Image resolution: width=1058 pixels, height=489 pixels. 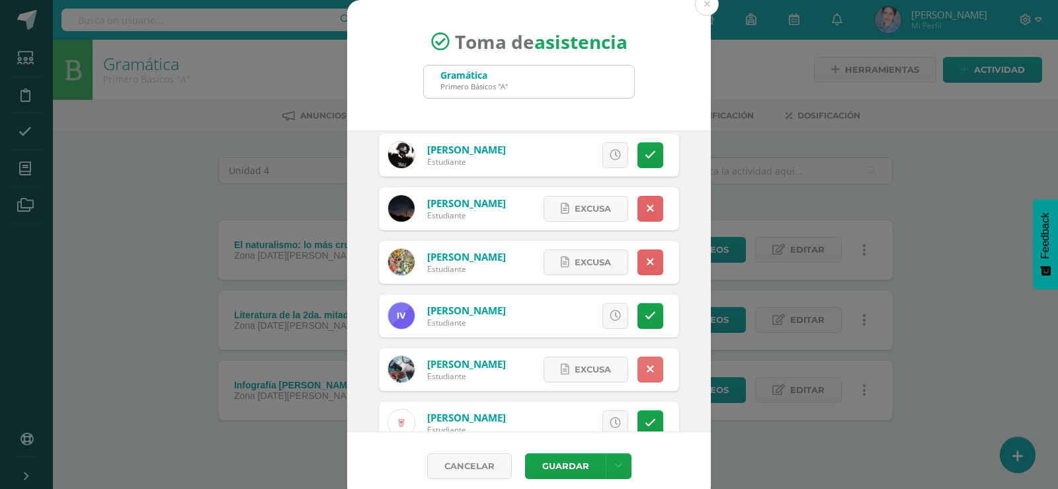 I want to click on strong: asistencia, so click(x=580, y=42).